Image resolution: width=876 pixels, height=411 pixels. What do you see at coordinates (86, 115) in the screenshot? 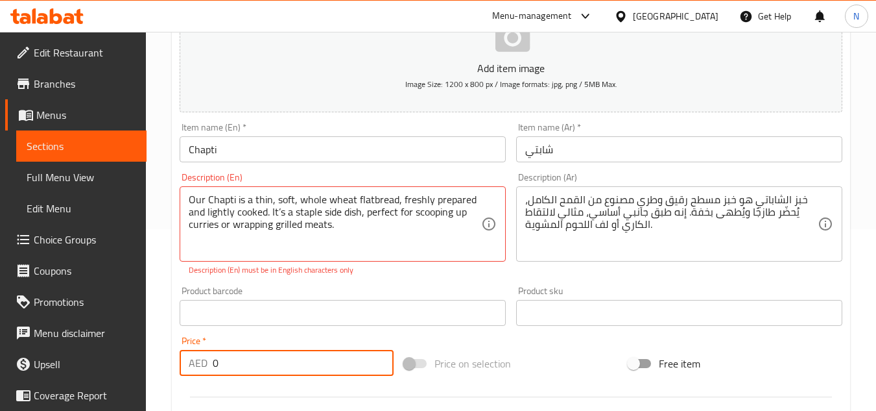
I see `span: Menus` at bounding box center [86, 115].